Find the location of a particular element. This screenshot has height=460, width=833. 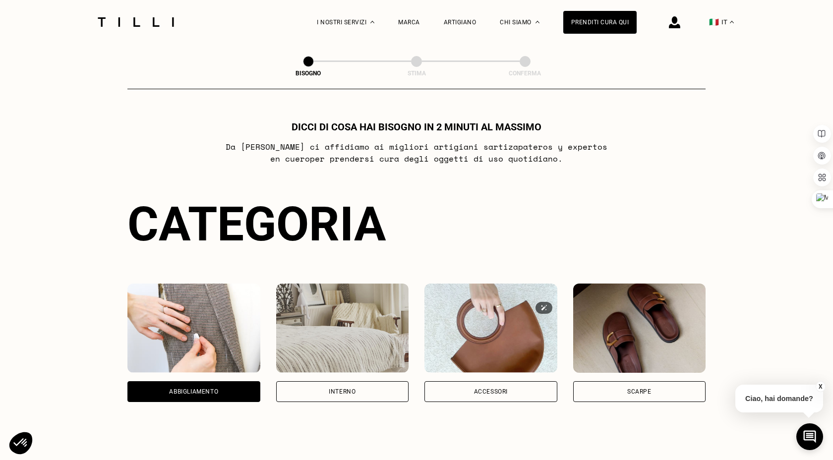

button: X is located at coordinates (821, 387).